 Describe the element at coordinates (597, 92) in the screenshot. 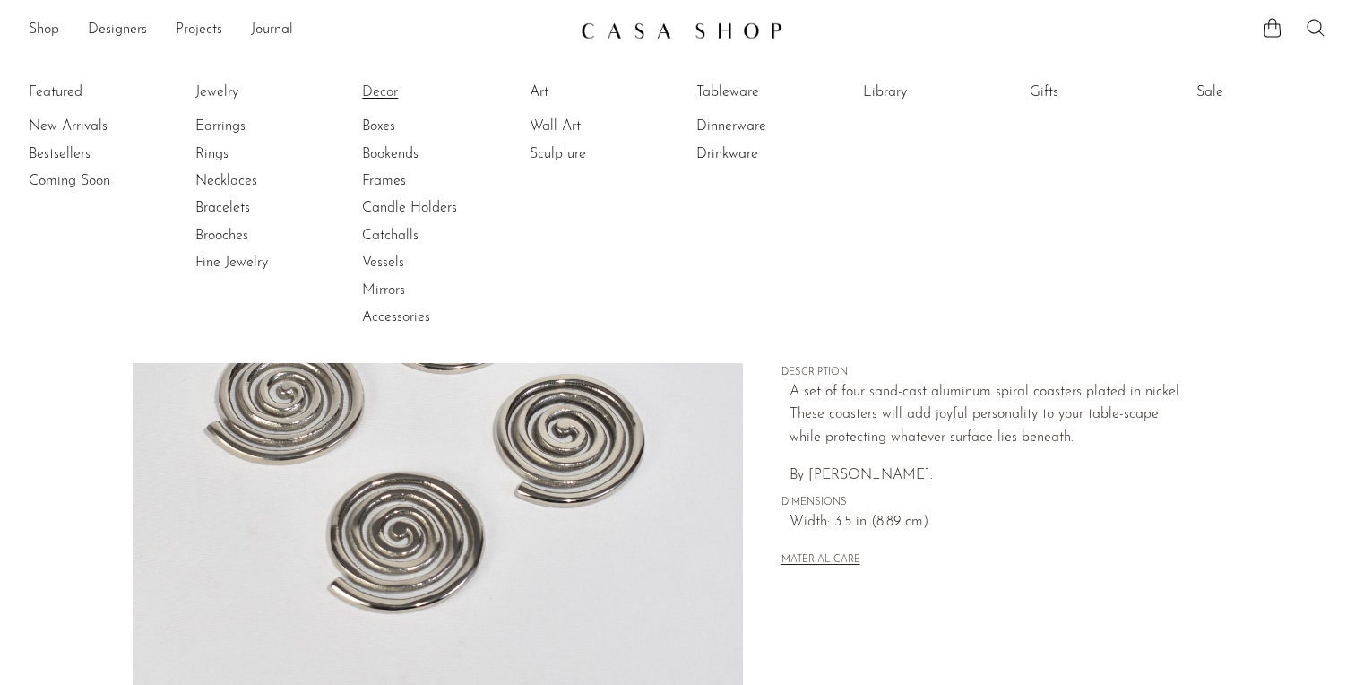

I see `a: Art` at that location.